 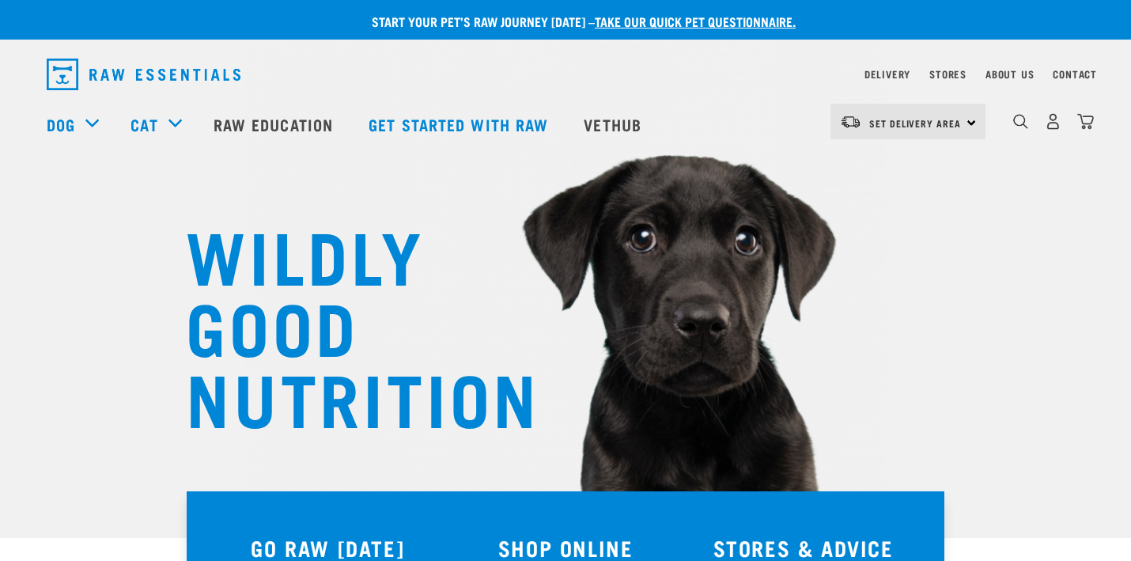 What do you see at coordinates (1021, 121) in the screenshot?
I see `img: home-icon-1@2x.png` at bounding box center [1021, 121].